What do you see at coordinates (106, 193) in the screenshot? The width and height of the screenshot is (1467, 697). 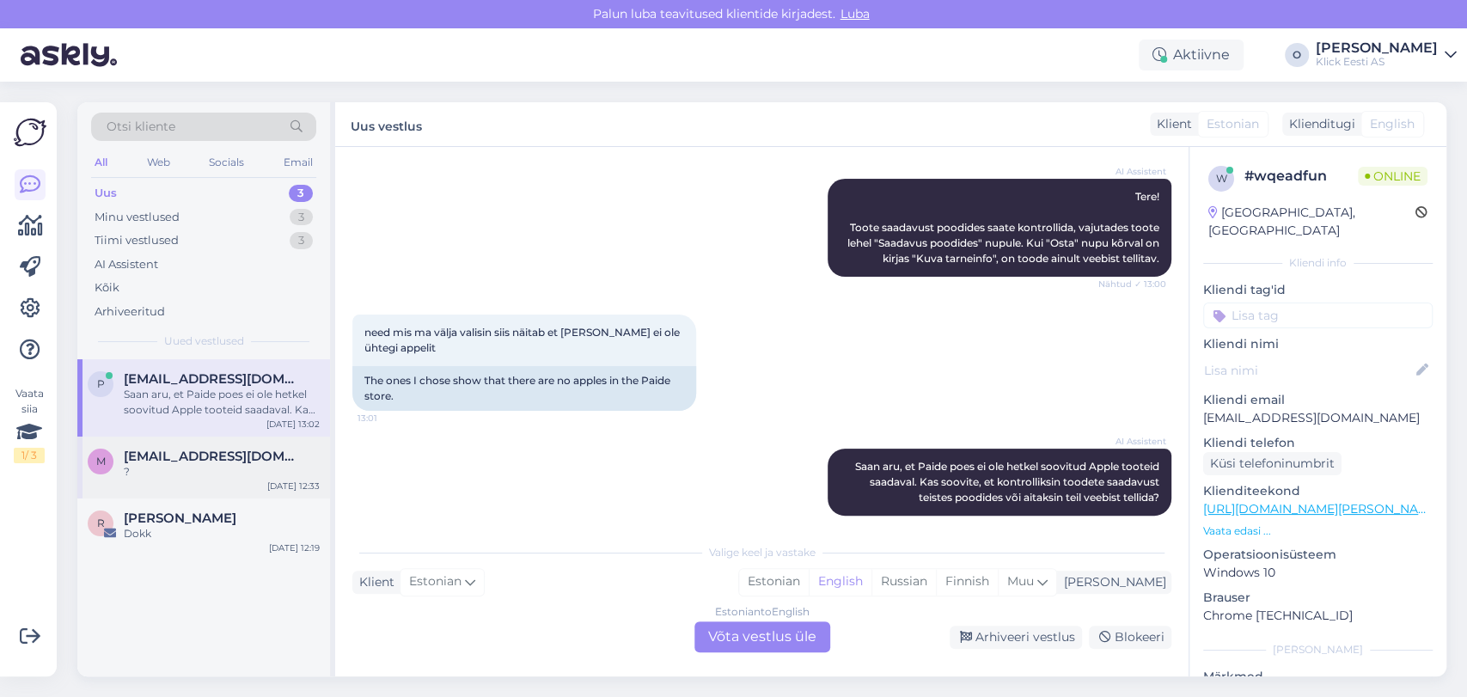 I see `div: Uus` at bounding box center [106, 193].